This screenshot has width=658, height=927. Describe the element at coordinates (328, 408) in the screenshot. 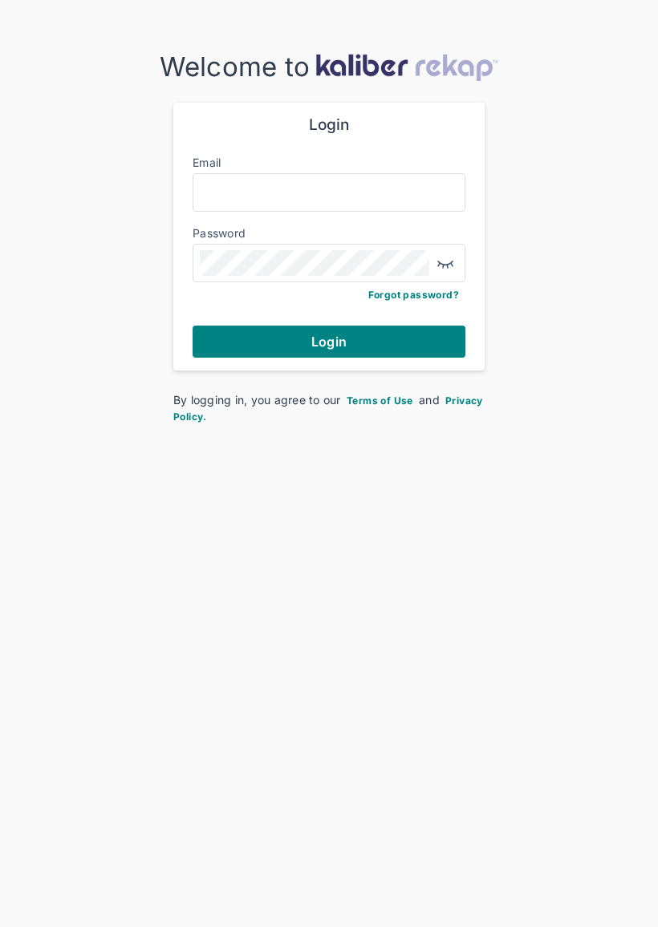

I see `span: Privacy Policy.` at that location.